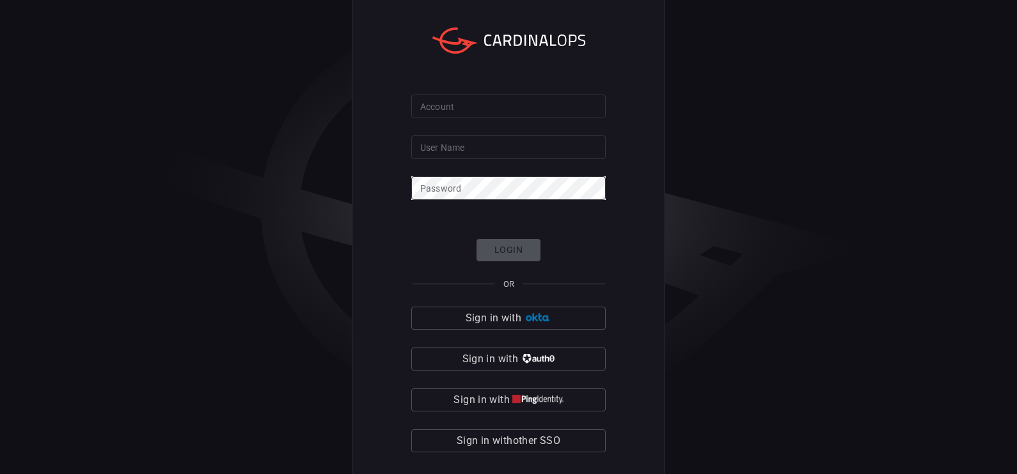 The width and height of the screenshot is (1017, 474). Describe the element at coordinates (508, 284) in the screenshot. I see `span: OR` at that location.